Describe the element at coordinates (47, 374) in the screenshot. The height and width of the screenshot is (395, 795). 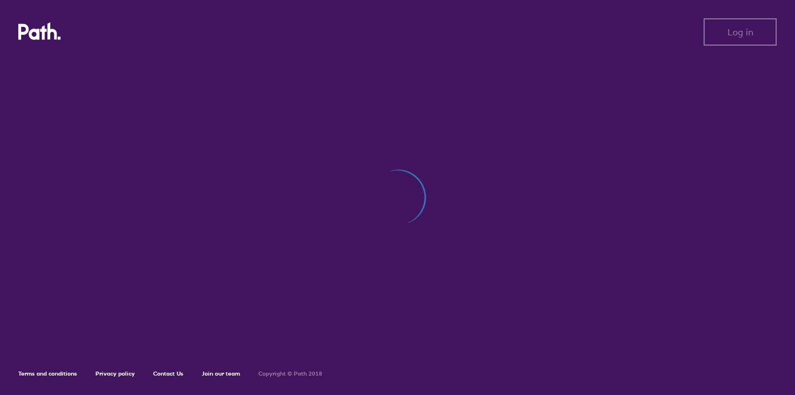
I see `a: Terms and conditions` at that location.